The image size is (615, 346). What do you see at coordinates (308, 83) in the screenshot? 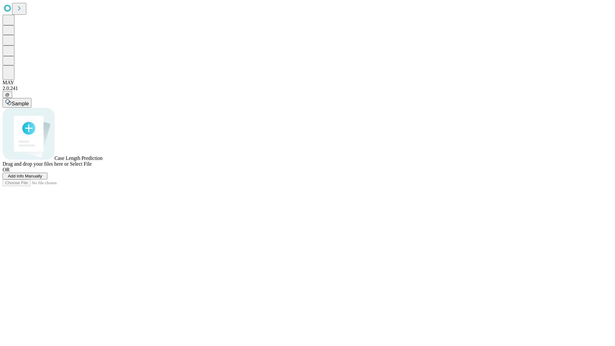
I see `div: MAY` at bounding box center [308, 83].